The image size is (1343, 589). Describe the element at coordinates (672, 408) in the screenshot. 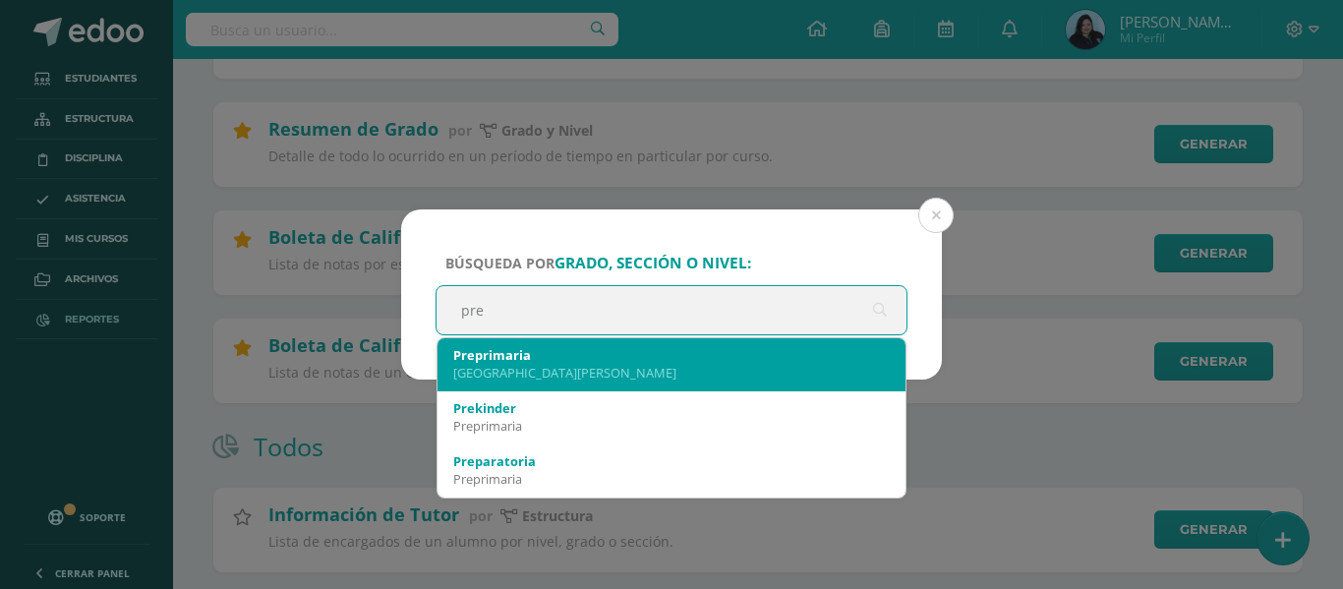

I see `div: Prekinder` at that location.